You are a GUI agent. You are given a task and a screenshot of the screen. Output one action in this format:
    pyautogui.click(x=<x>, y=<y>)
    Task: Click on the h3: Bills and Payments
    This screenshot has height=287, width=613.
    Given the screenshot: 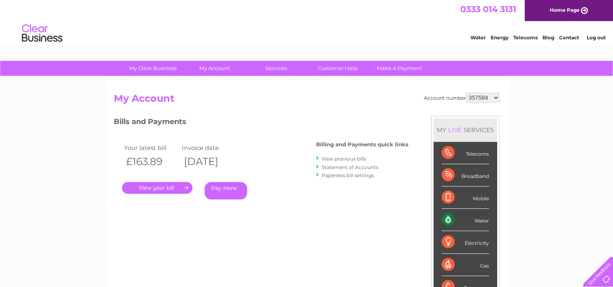 What is the action you would take?
    pyautogui.click(x=261, y=123)
    